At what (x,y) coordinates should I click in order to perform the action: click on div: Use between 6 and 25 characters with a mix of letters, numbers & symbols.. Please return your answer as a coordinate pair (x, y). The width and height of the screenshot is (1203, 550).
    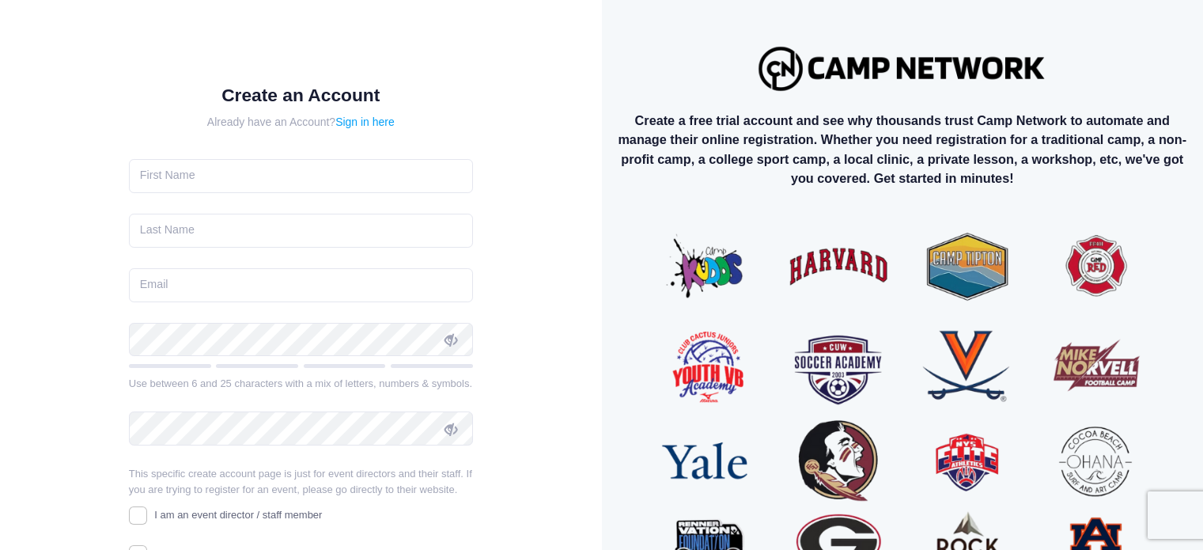
    Looking at the image, I should click on (300, 384).